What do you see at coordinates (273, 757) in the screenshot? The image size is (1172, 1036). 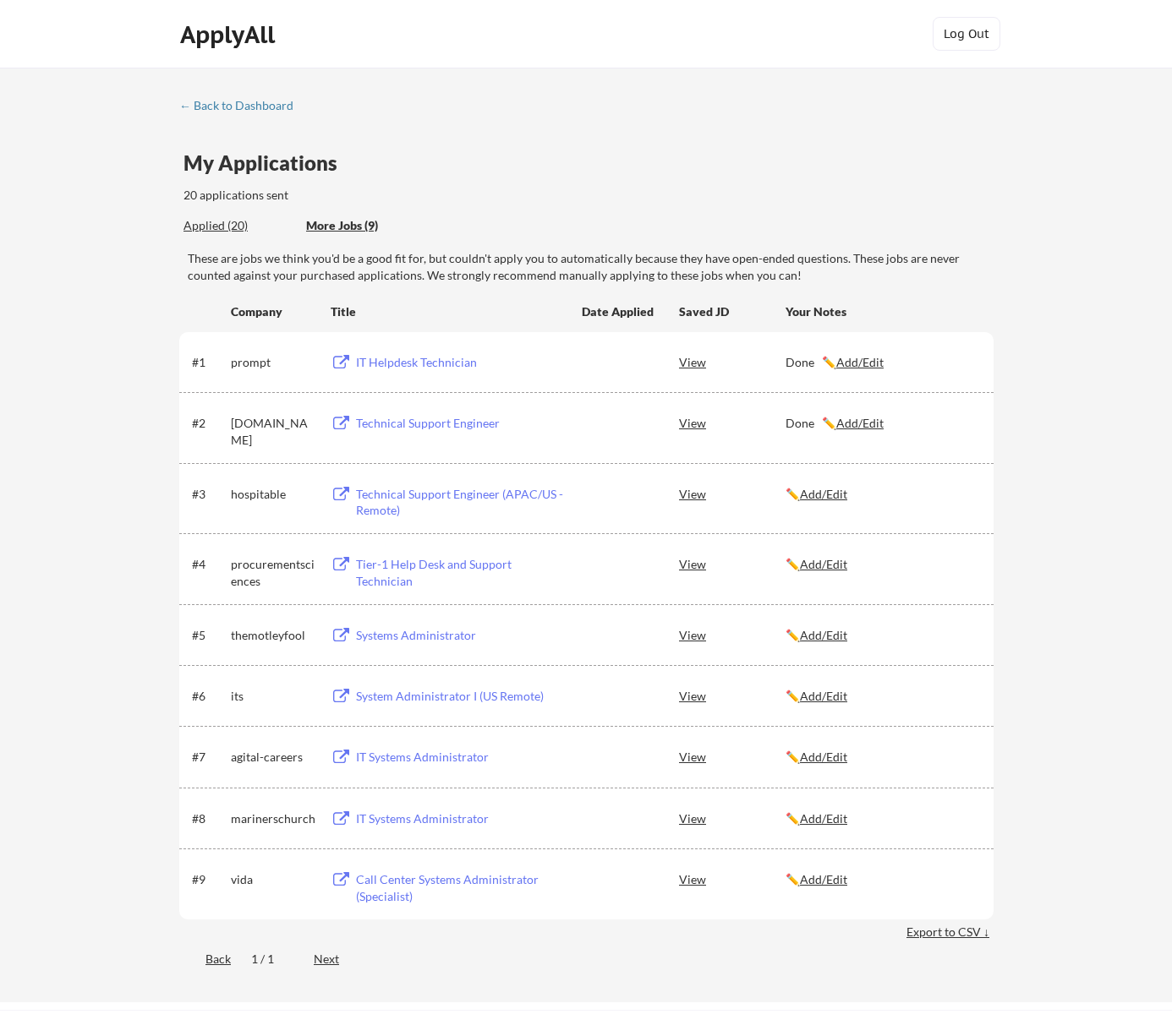 I see `div: agital-careers` at bounding box center [273, 757].